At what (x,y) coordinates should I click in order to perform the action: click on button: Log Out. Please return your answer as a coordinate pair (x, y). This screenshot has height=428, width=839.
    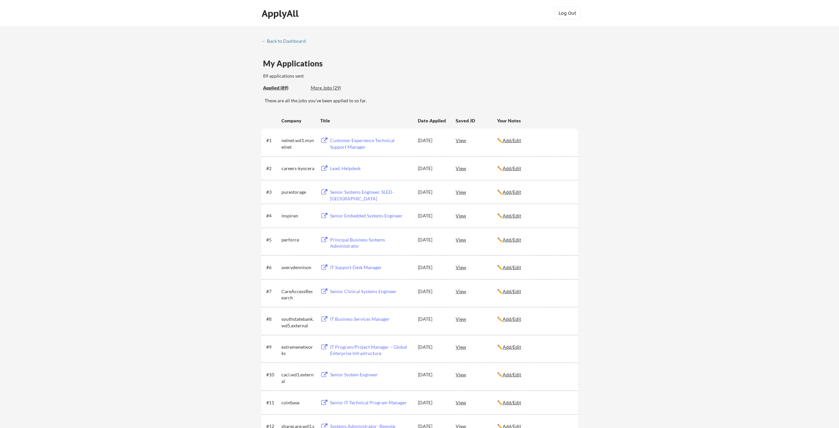
    Looking at the image, I should click on (567, 13).